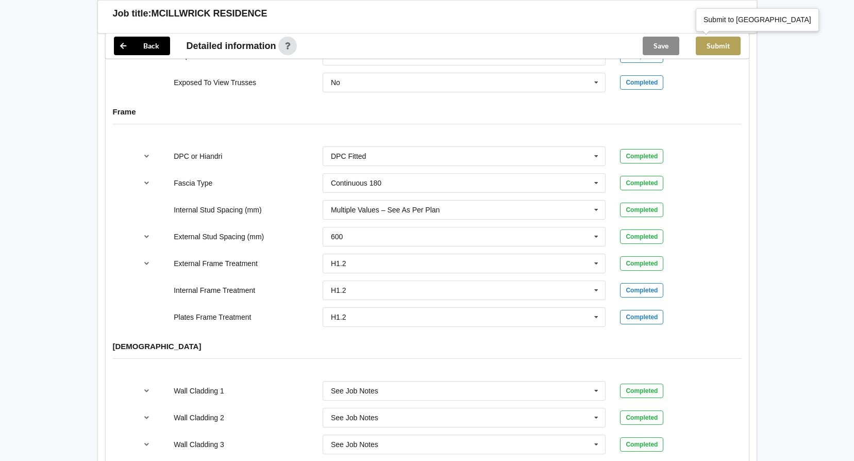 This screenshot has width=854, height=461. I want to click on div: Multiple Values – See As Per Plan, so click(385, 210).